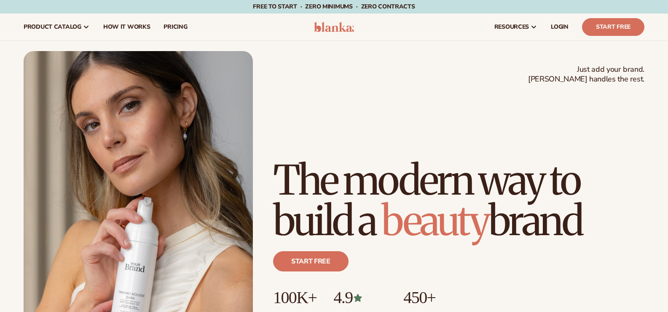 The image size is (668, 312). What do you see at coordinates (334, 6) in the screenshot?
I see `span: Free to start · ZERO minimums · ZERO contracts` at bounding box center [334, 6].